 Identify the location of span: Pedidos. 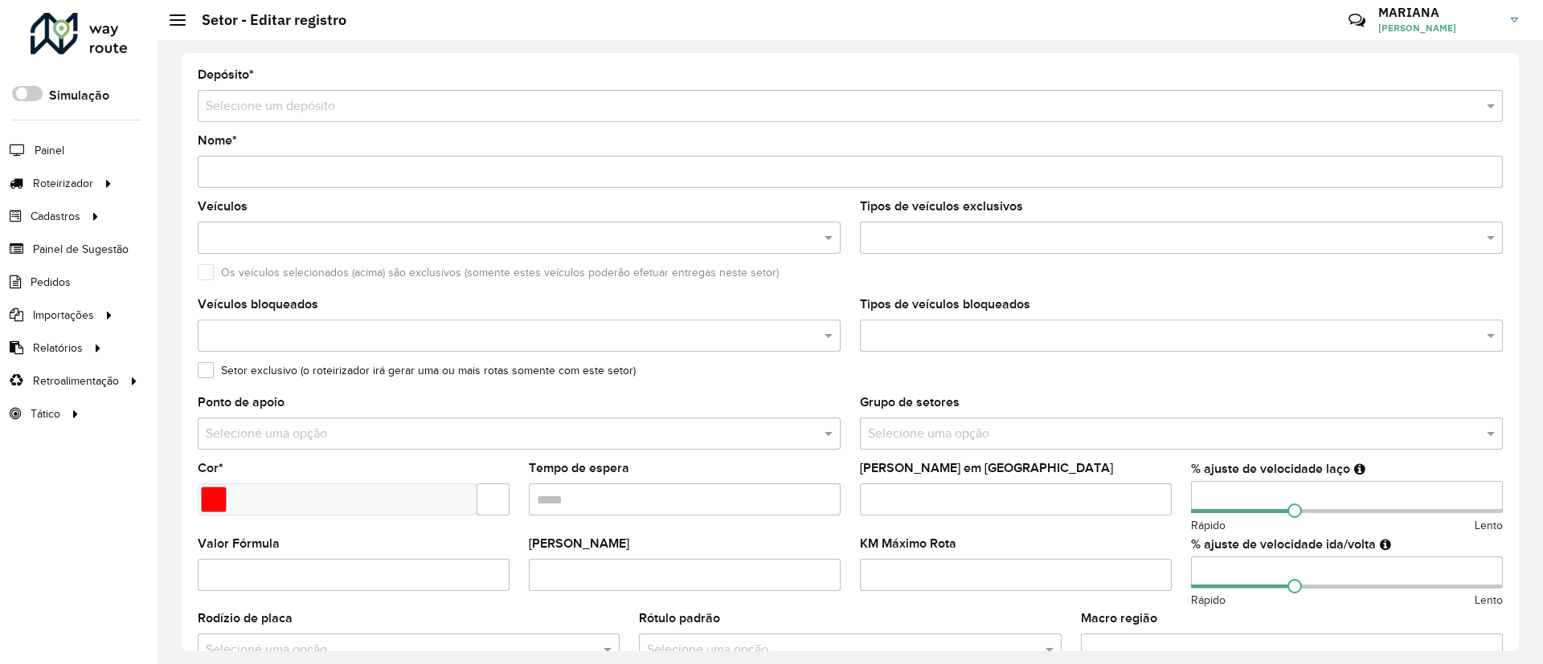
(51, 282).